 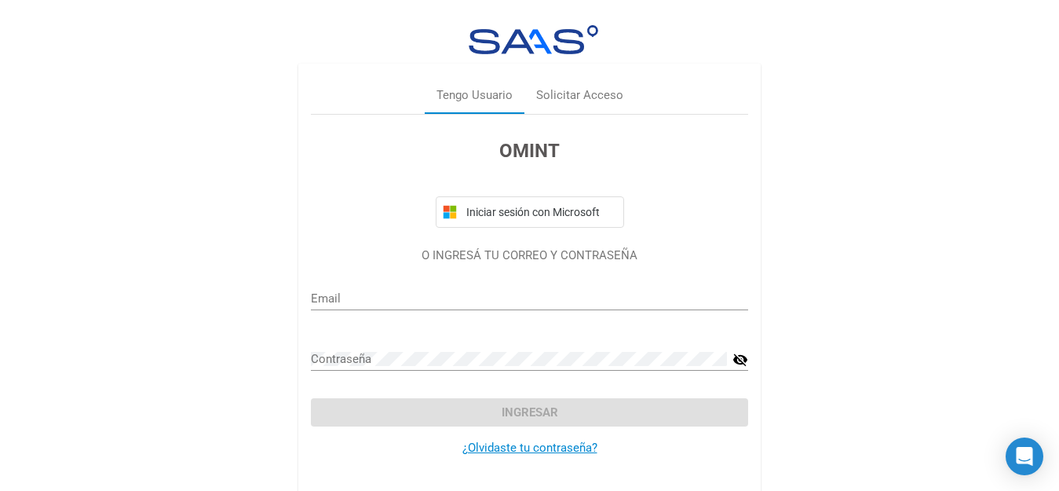 What do you see at coordinates (530, 448) in the screenshot?
I see `a: ¿Olvidaste tu contraseña?` at bounding box center [530, 448].